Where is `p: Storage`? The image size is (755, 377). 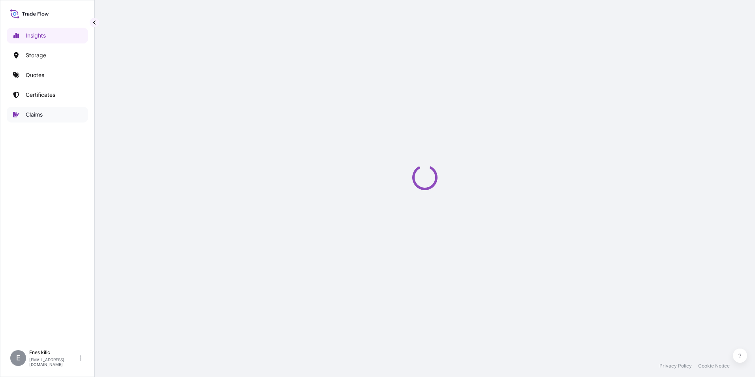
p: Storage is located at coordinates (36, 55).